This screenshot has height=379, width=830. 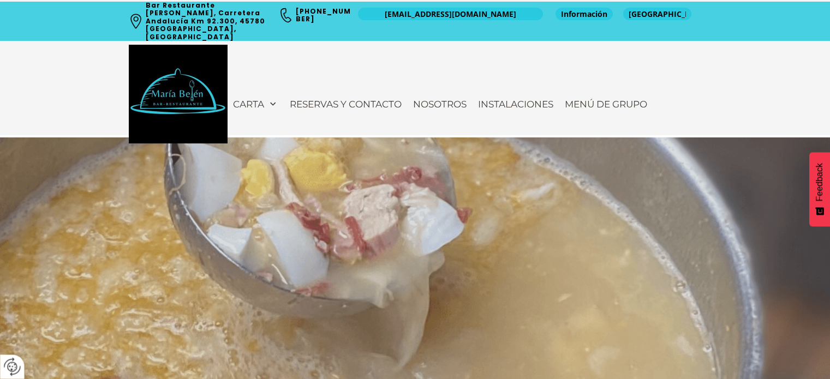 I want to click on span: Carta, so click(x=248, y=104).